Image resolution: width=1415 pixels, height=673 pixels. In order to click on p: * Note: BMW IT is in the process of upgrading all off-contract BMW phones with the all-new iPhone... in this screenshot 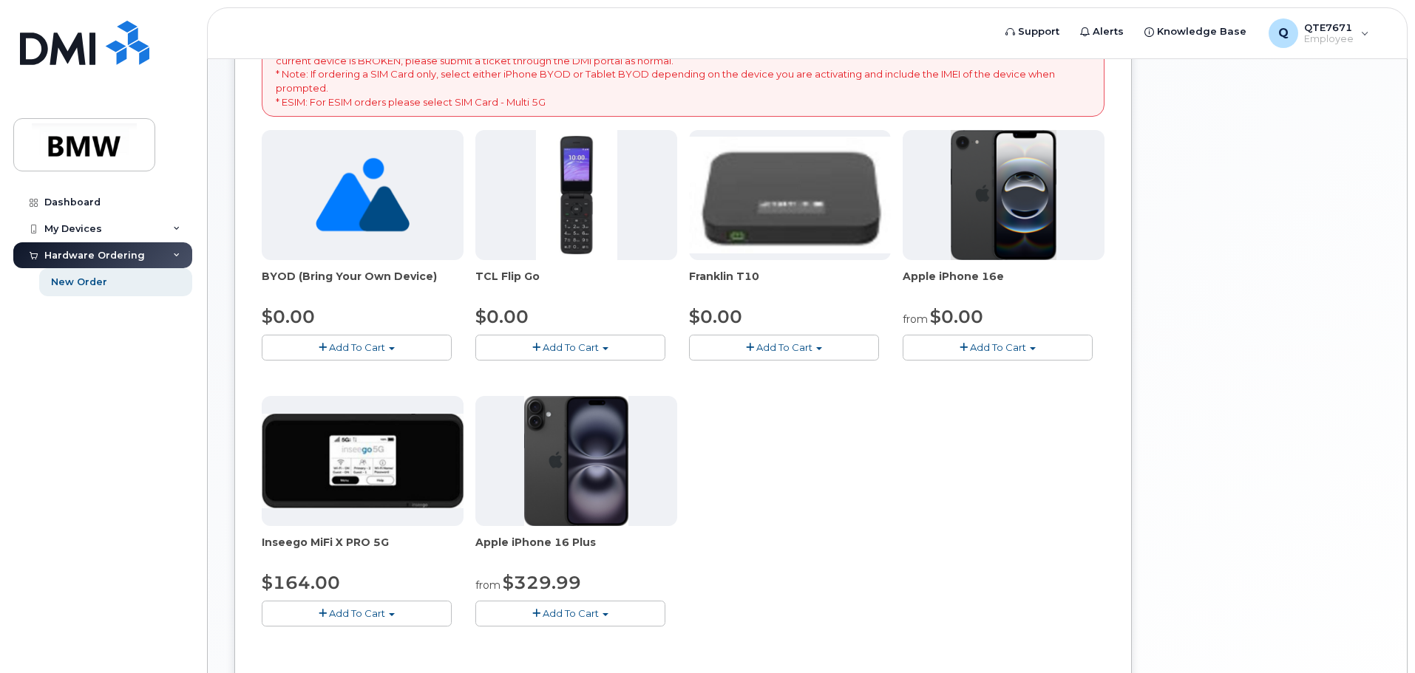, I will do `click(683, 67)`.